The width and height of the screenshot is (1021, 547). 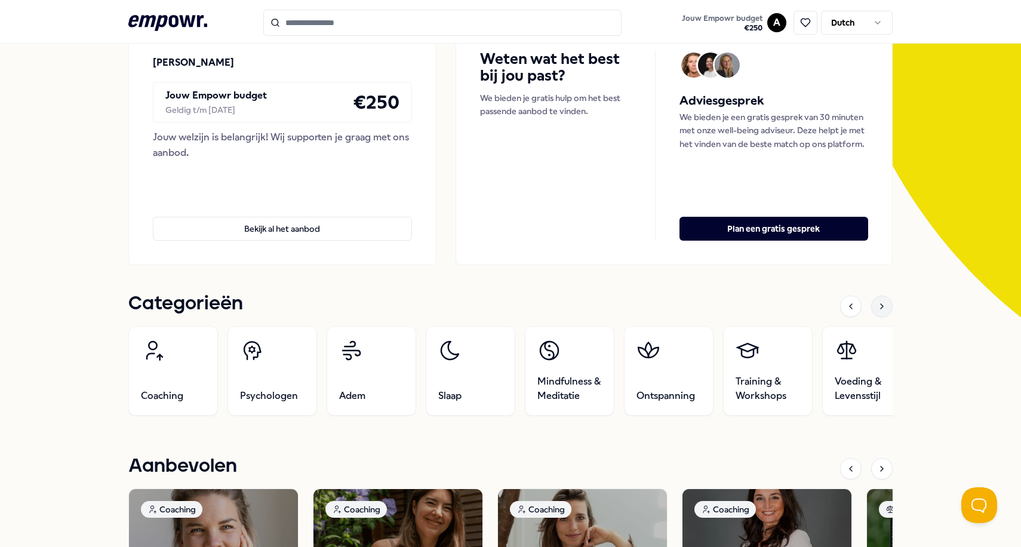 What do you see at coordinates (722, 19) in the screenshot?
I see `span: Jouw Empowr budget` at bounding box center [722, 19].